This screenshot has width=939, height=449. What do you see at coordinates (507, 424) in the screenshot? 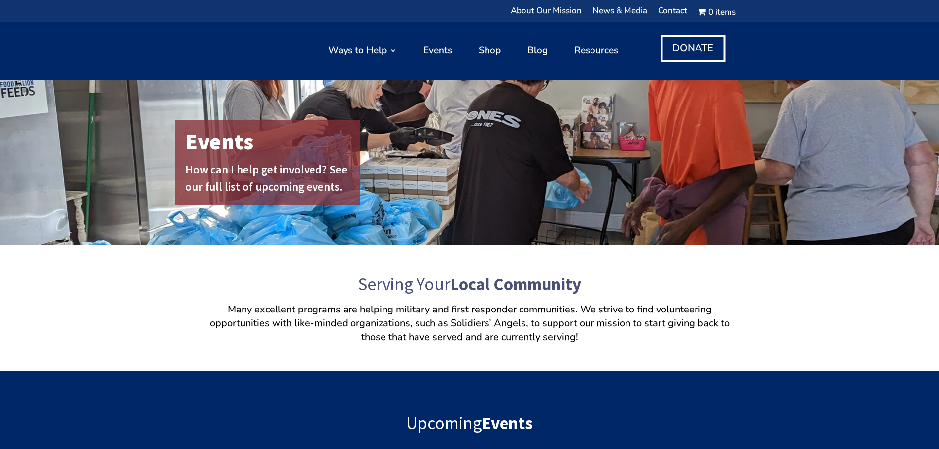
I see `strong: Events` at bounding box center [507, 424].